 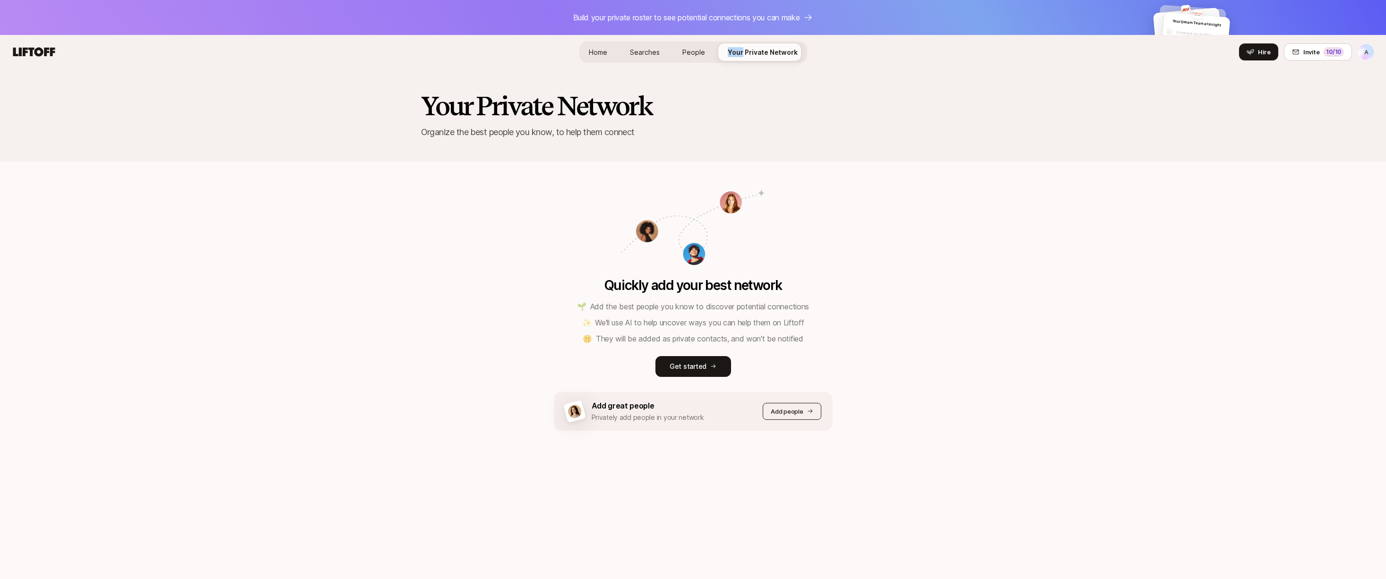 I want to click on p: Privately add people in your network, so click(x=648, y=418).